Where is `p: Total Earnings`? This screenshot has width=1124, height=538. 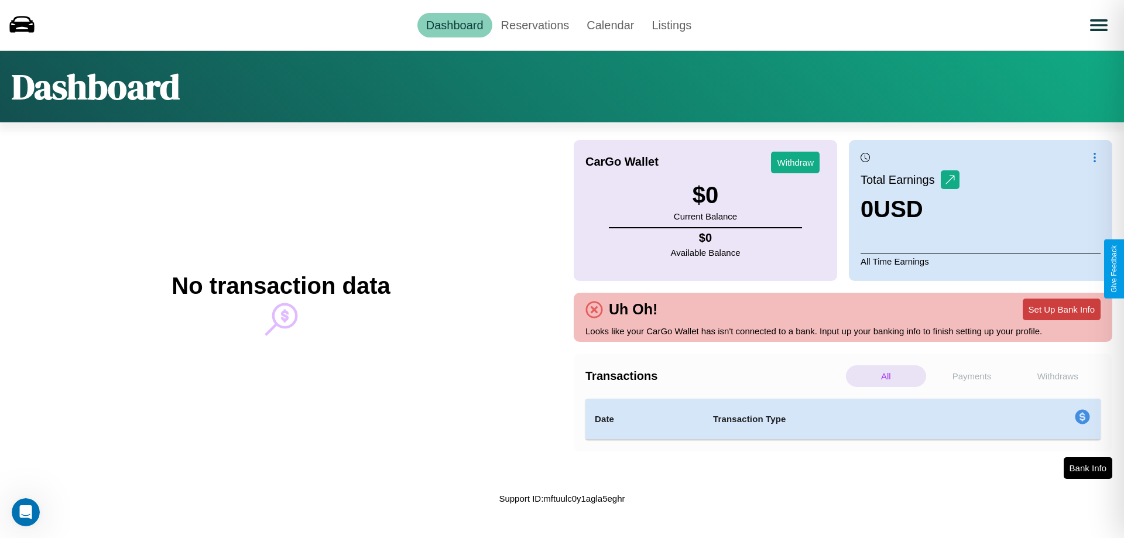 p: Total Earnings is located at coordinates (900, 180).